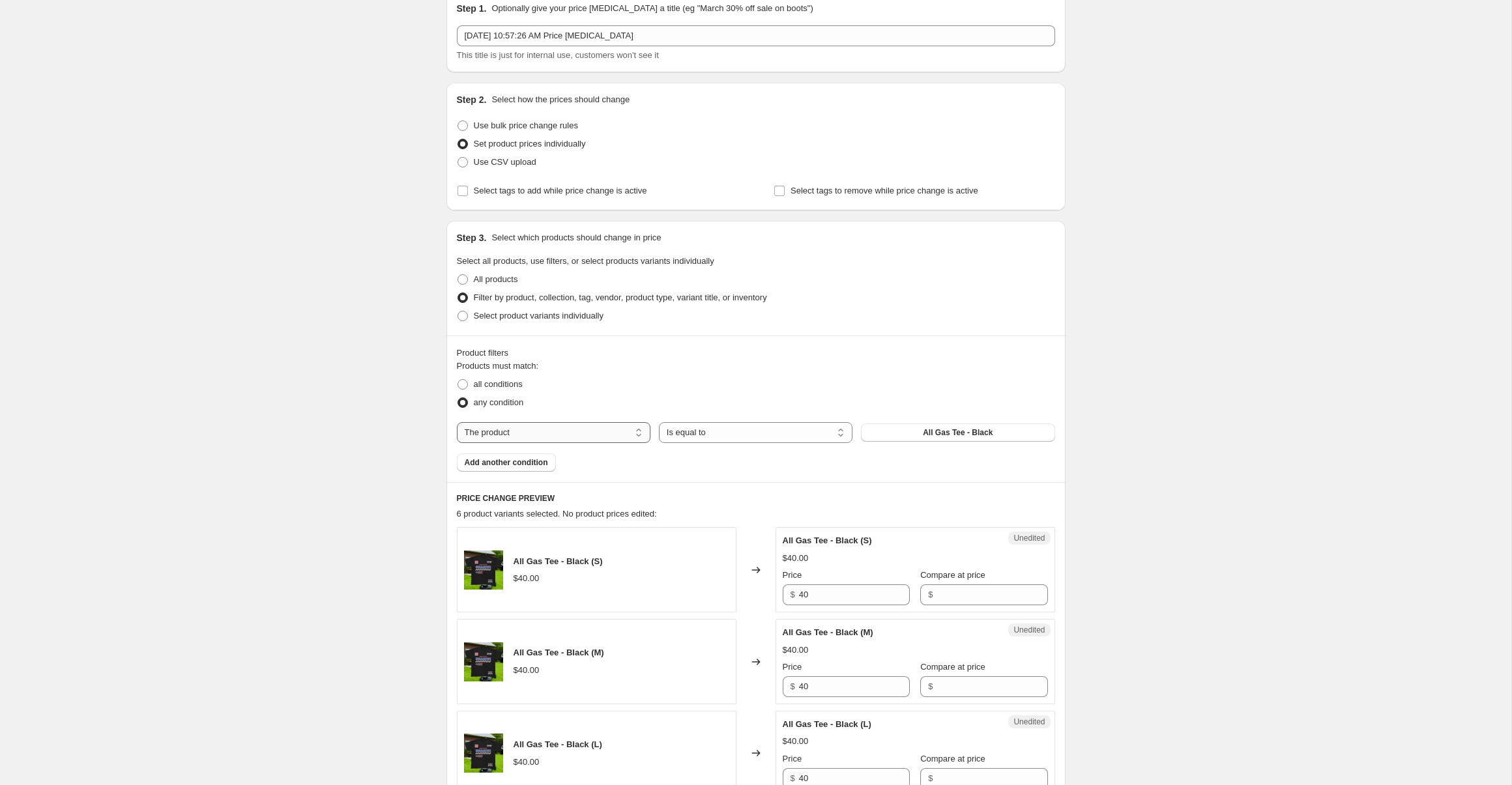 The height and width of the screenshot is (785, 1512). What do you see at coordinates (576, 238) in the screenshot?
I see `p: Select which products should change in price` at bounding box center [576, 238].